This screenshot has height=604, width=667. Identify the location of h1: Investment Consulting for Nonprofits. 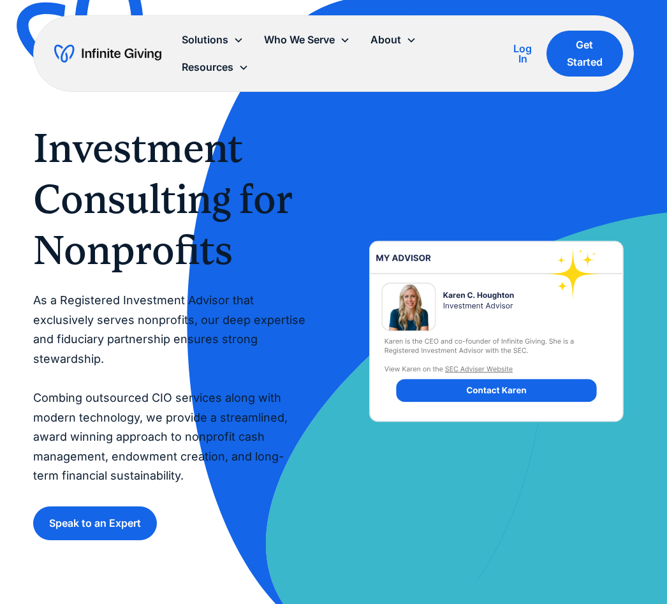
(170, 199).